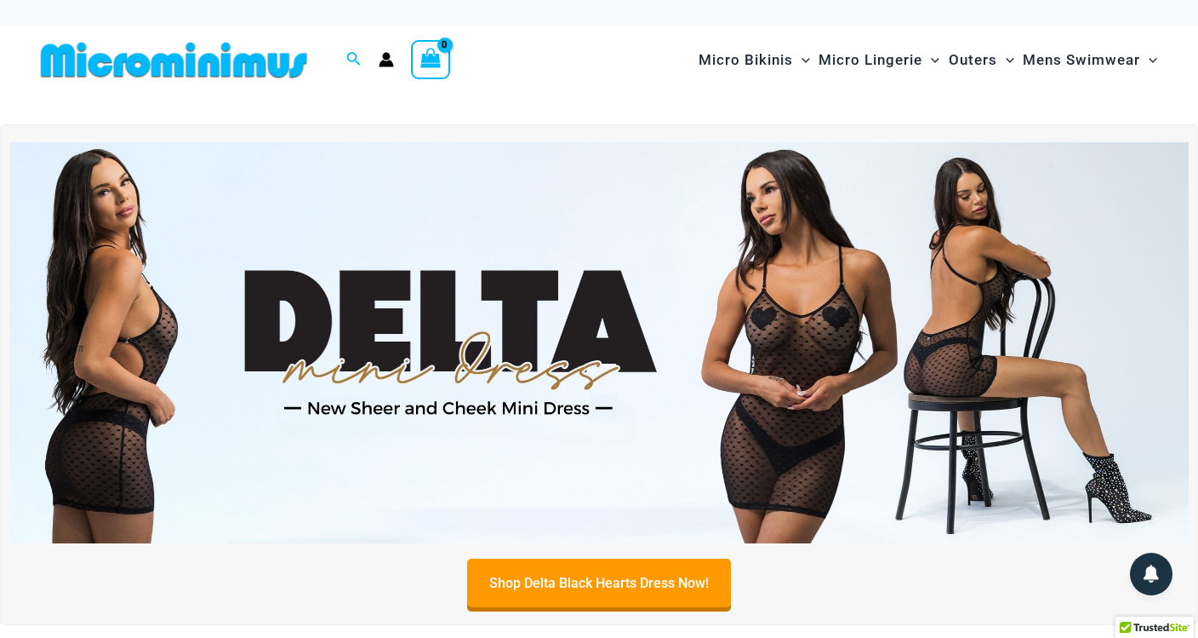  What do you see at coordinates (973, 60) in the screenshot?
I see `span: Outers` at bounding box center [973, 60].